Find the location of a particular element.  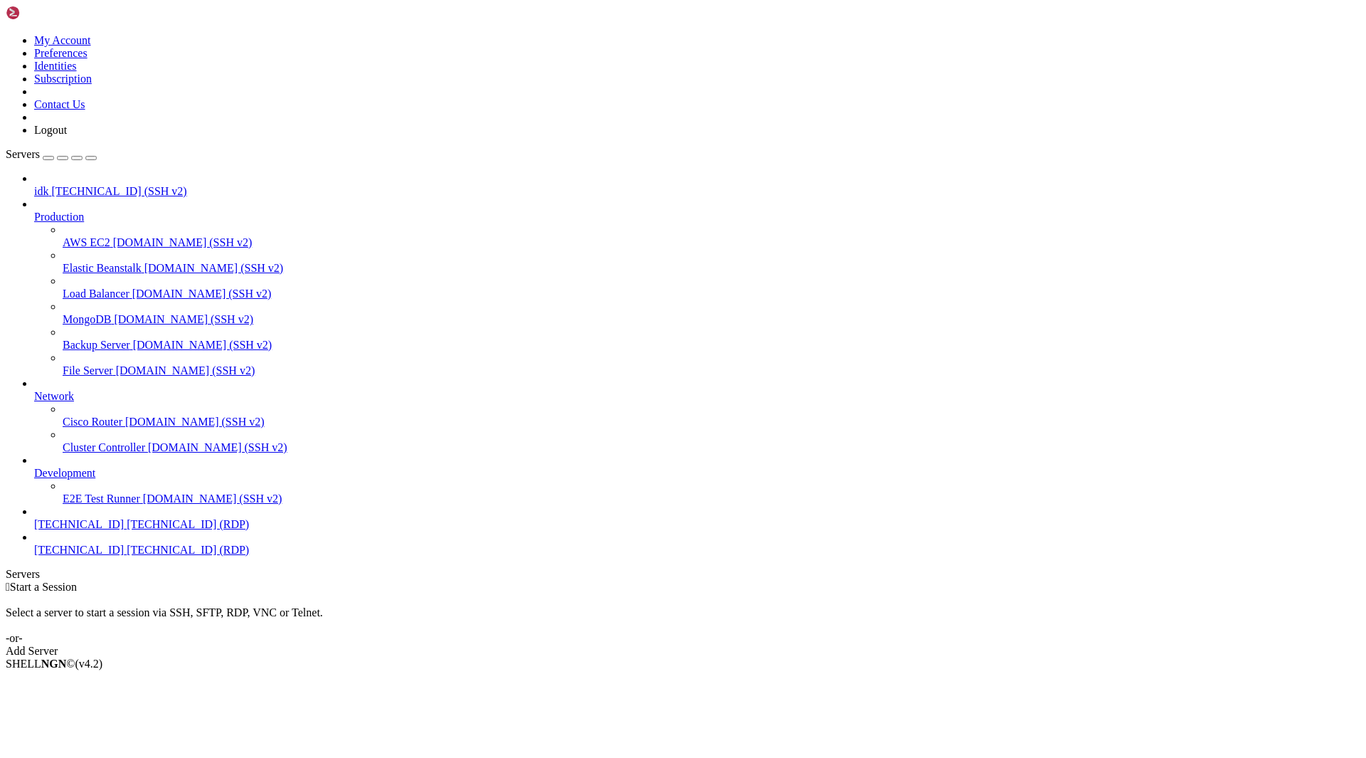

a: Identities is located at coordinates (55, 65).